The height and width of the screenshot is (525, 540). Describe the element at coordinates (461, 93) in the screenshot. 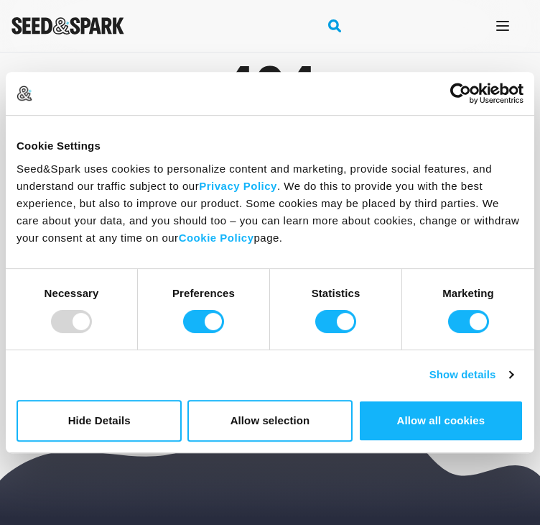

I see `a: Usercentrics Cookiebot - opens in a new window` at that location.